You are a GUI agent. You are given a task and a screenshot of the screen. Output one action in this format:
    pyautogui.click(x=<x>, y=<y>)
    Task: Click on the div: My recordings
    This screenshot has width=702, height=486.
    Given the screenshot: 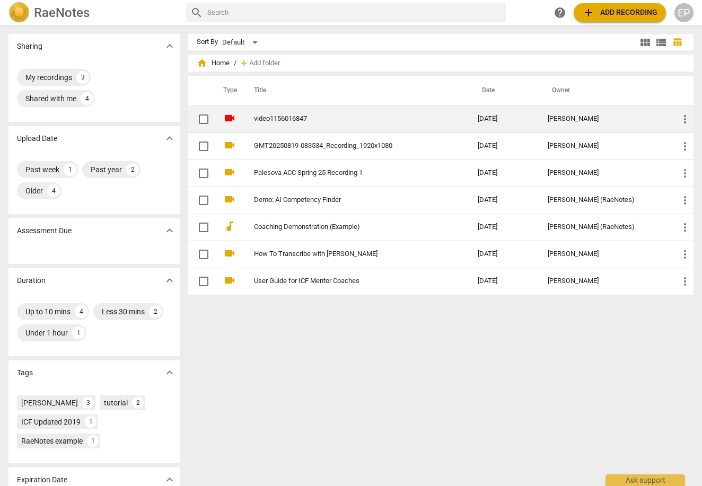 What is the action you would take?
    pyautogui.click(x=49, y=77)
    